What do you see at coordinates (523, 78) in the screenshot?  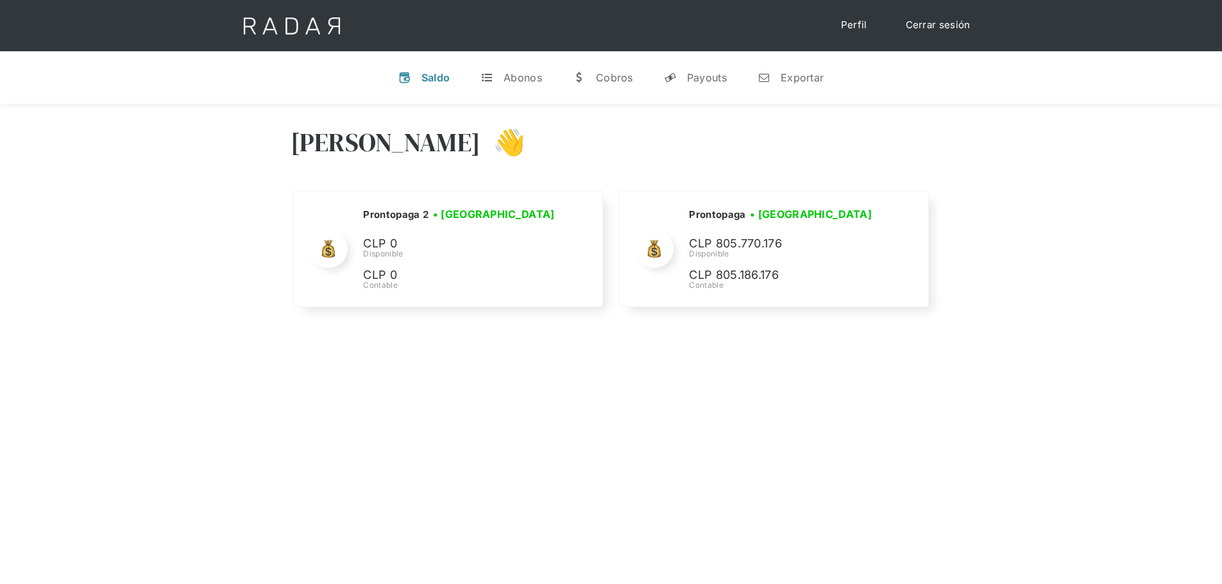 I see `div: Abonos` at bounding box center [523, 78].